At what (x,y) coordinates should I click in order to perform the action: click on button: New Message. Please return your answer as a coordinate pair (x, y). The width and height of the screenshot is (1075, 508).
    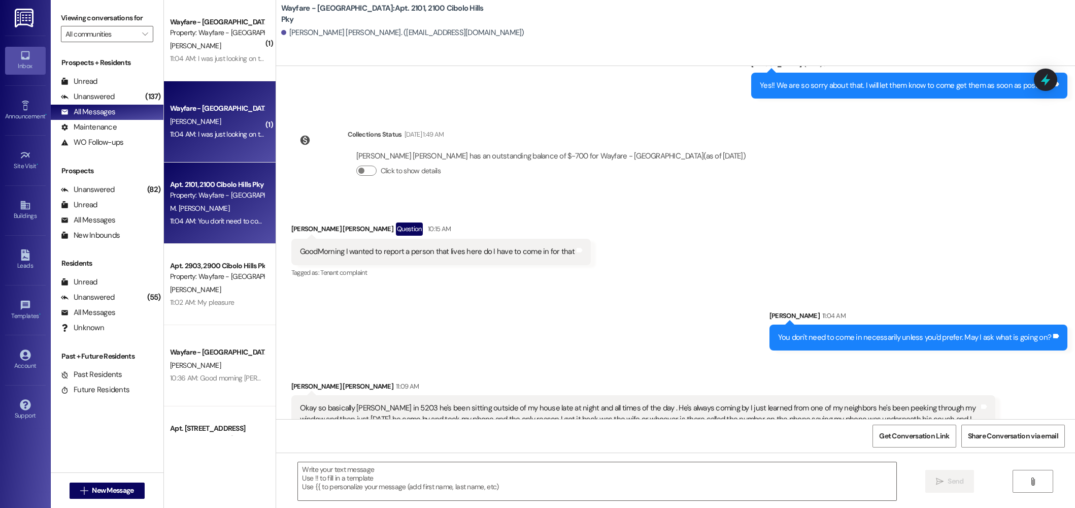
    Looking at the image, I should click on (107, 490).